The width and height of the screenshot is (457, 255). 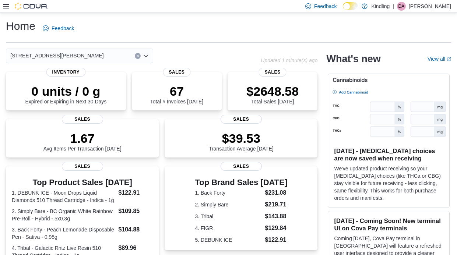 I want to click on dd: $109.85, so click(x=136, y=211).